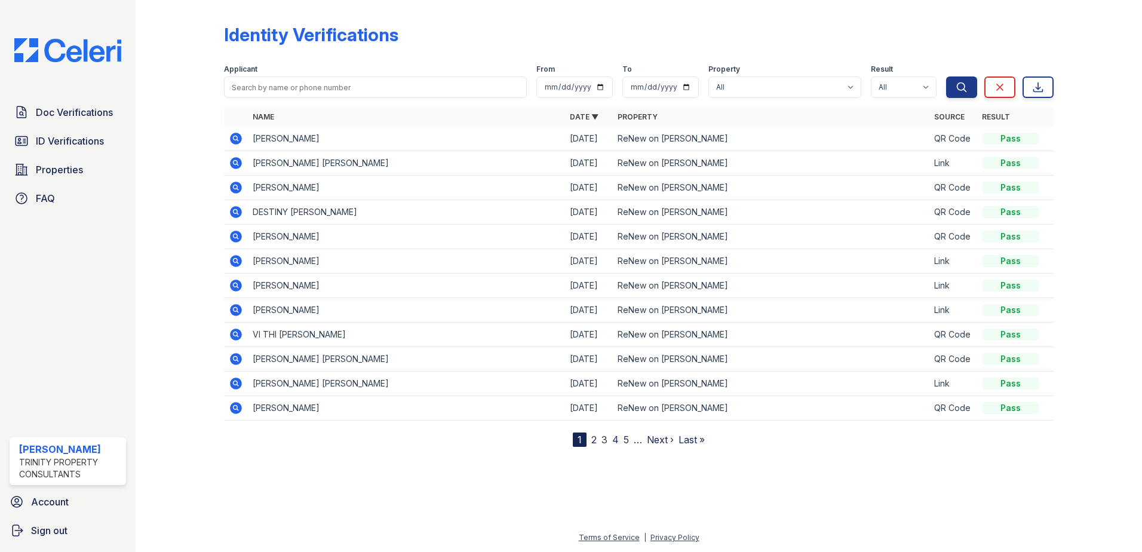 The width and height of the screenshot is (1142, 552). I want to click on a: Source, so click(949, 116).